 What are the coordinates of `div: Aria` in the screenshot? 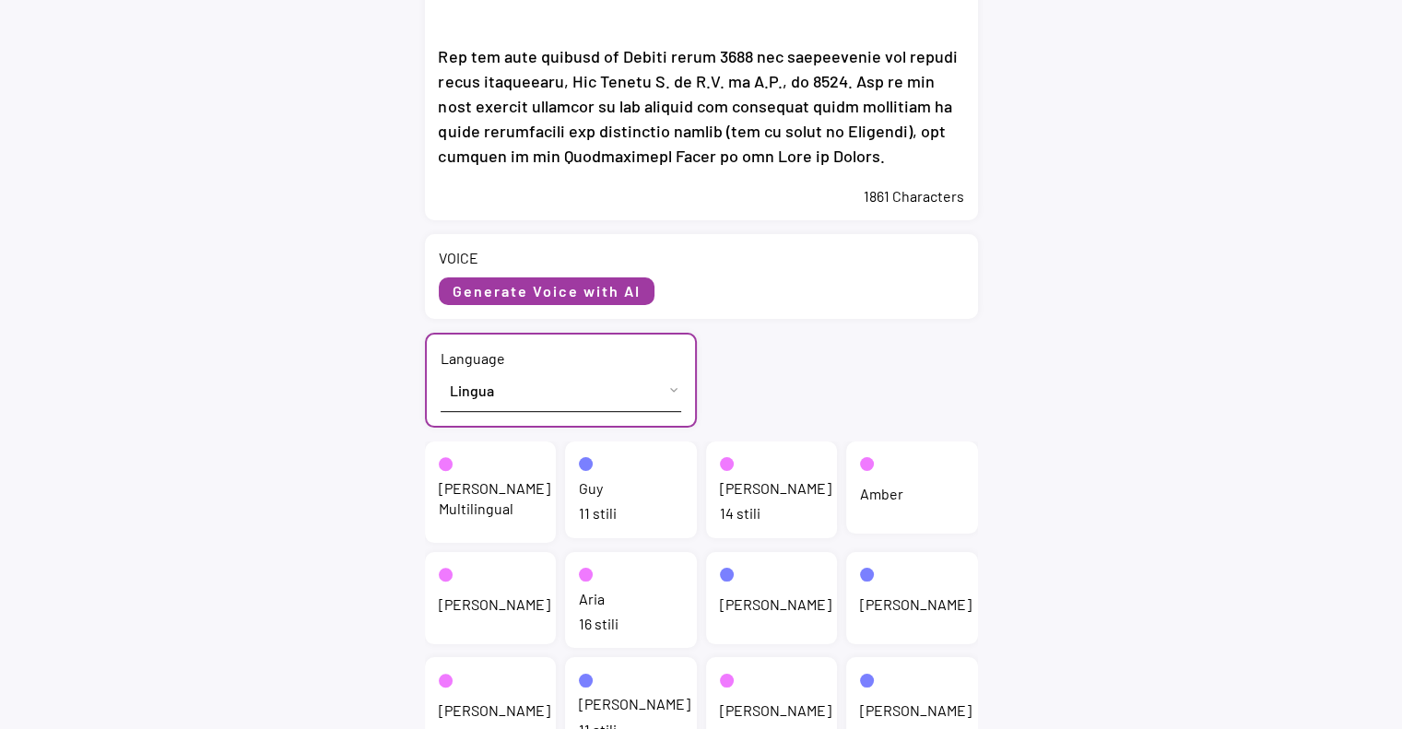 It's located at (592, 599).